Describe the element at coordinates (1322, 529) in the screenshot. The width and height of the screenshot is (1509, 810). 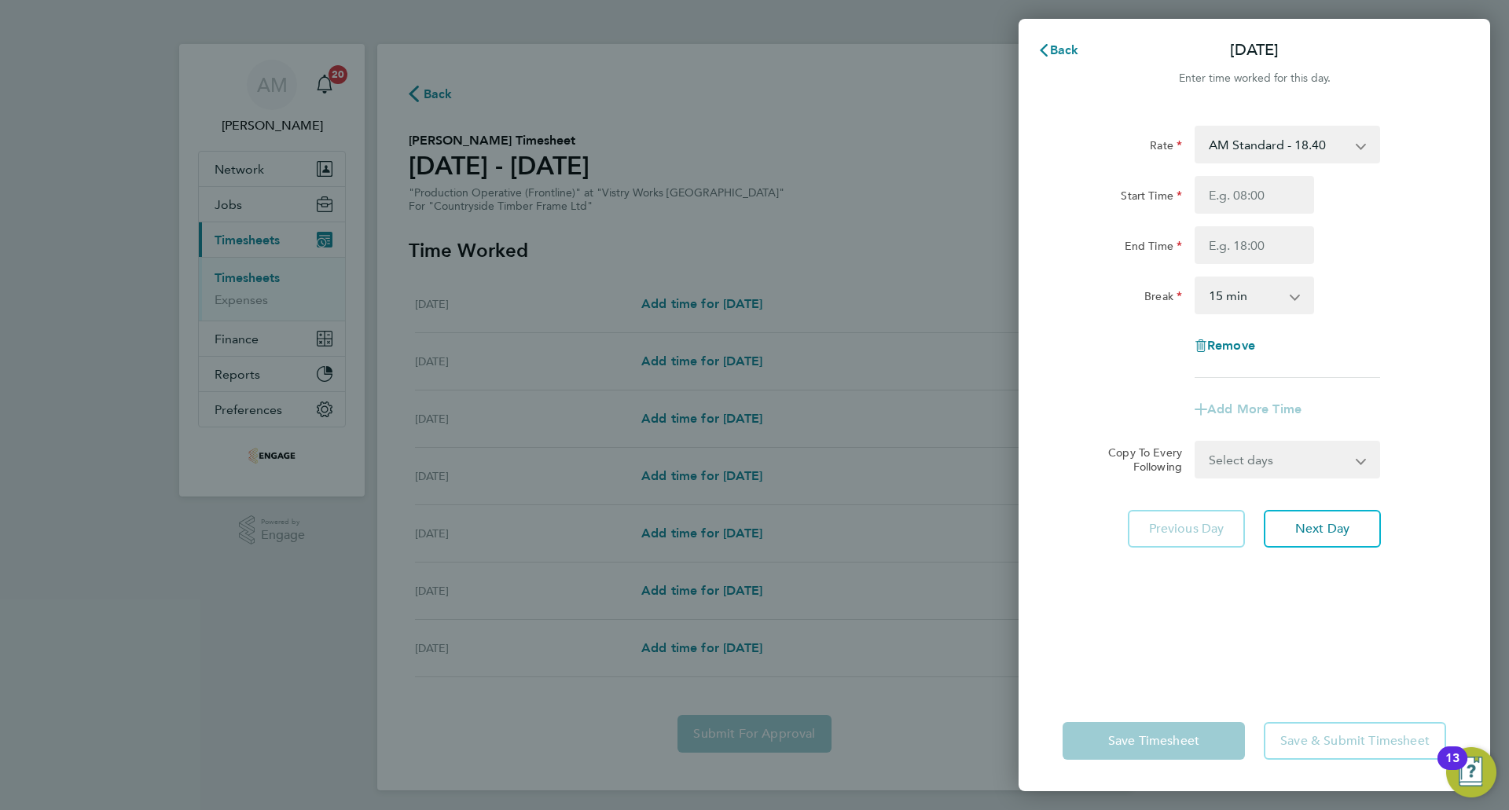
I see `span: Next Day` at that location.